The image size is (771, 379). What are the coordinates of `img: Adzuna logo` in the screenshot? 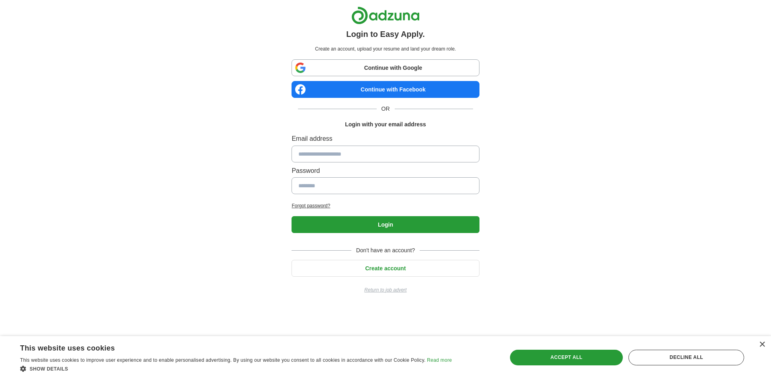 It's located at (385, 15).